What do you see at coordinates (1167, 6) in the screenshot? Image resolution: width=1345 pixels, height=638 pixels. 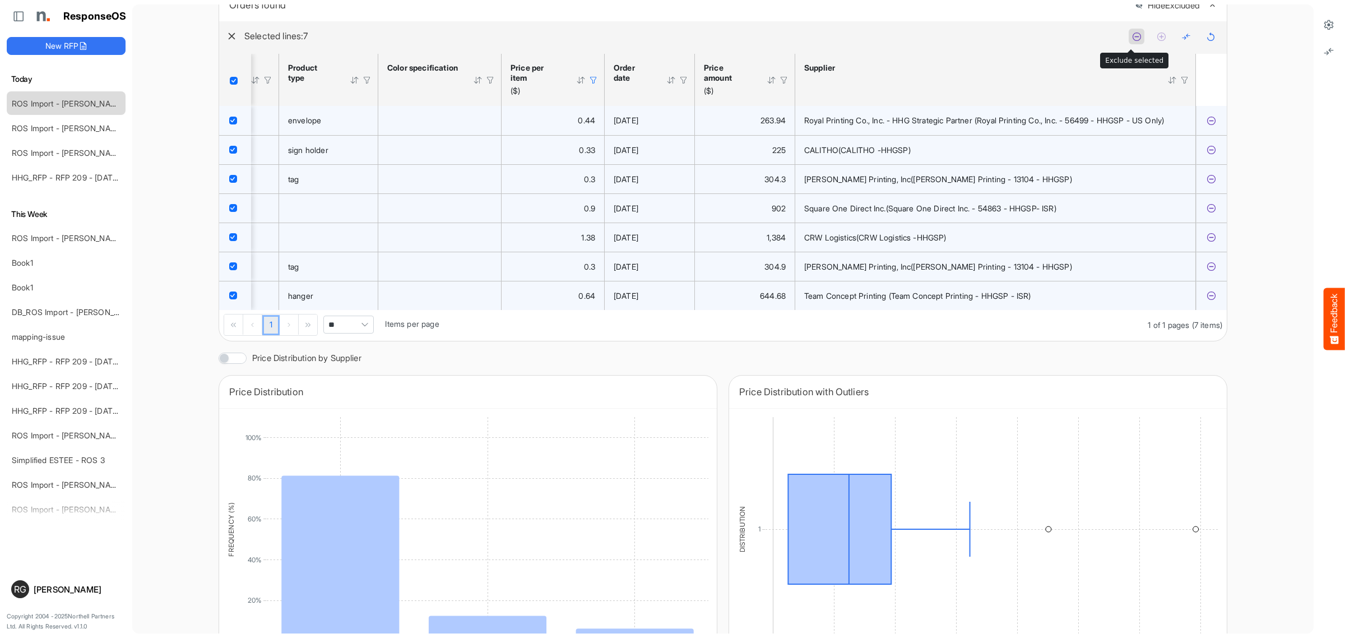 I see `button: HideExcluded` at bounding box center [1167, 6].